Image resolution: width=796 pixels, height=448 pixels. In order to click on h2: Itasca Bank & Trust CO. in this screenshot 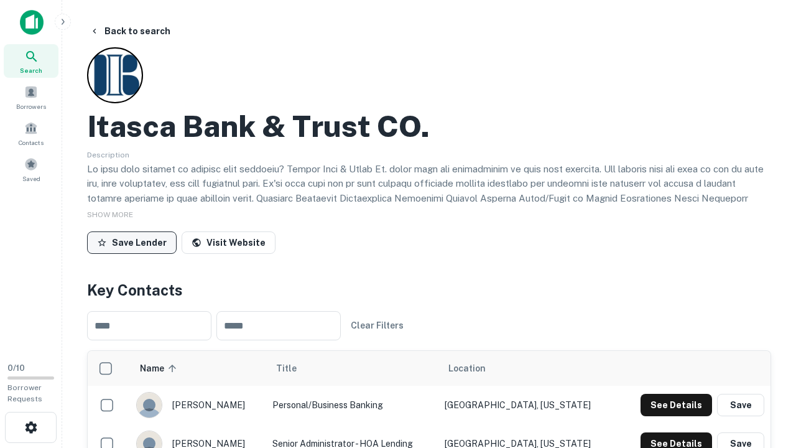, I will do `click(258, 126)`.